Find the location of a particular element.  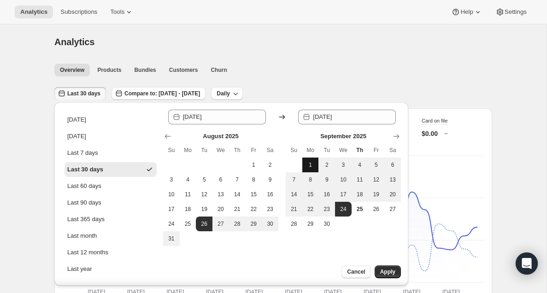

div: Last 60 days is located at coordinates (84, 186).